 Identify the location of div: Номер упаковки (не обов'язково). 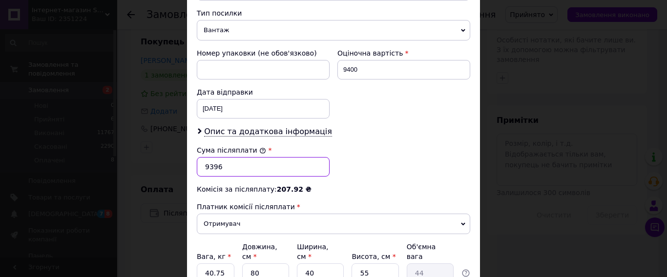
(263, 53).